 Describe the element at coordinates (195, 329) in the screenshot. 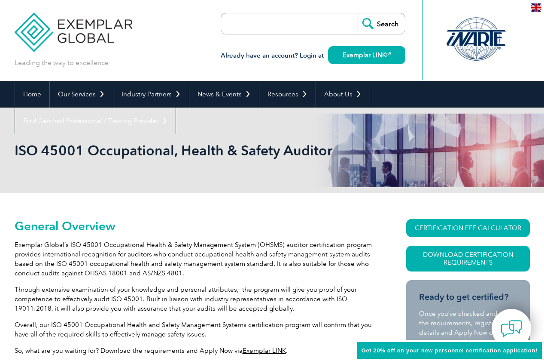

I see `p: Overall, our ISO 45001 Occupational Health and Safety Management Systems certification program wi...` at that location.